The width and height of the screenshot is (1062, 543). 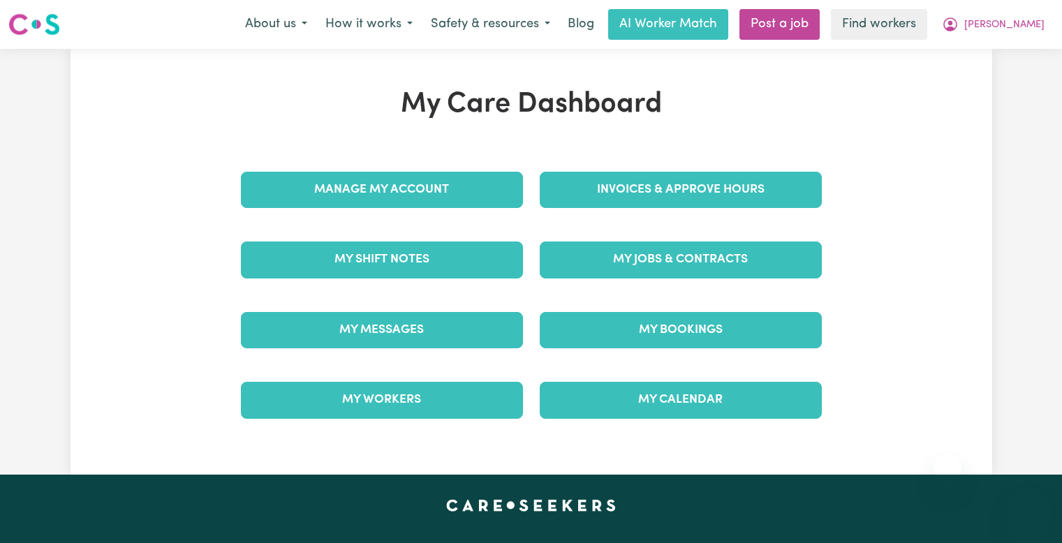 What do you see at coordinates (779, 24) in the screenshot?
I see `a: Post a job` at bounding box center [779, 24].